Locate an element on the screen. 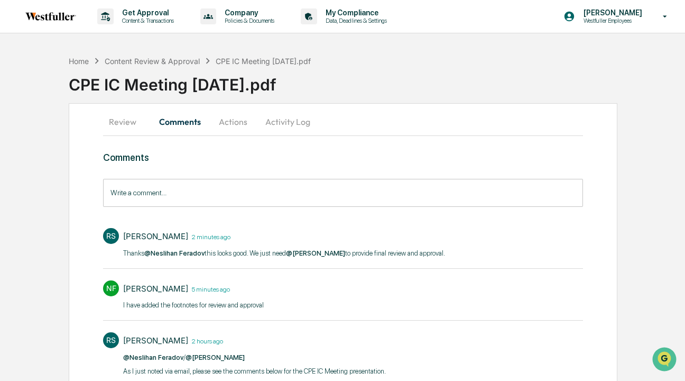 Image resolution: width=685 pixels, height=381 pixels. div: NF is located at coordinates (111, 288).